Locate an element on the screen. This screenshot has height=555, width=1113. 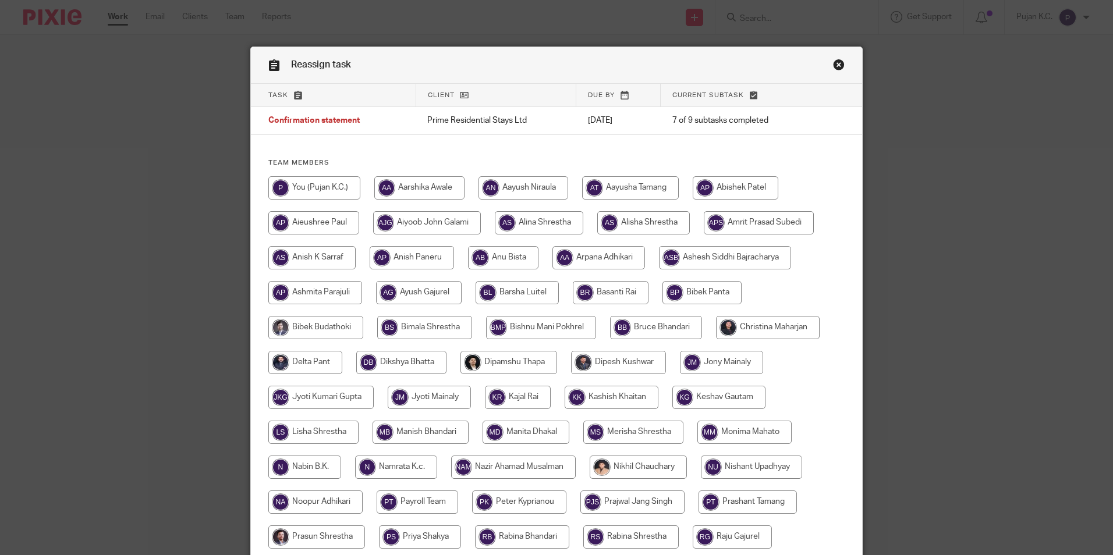
h4: Team members is located at coordinates (556, 163).